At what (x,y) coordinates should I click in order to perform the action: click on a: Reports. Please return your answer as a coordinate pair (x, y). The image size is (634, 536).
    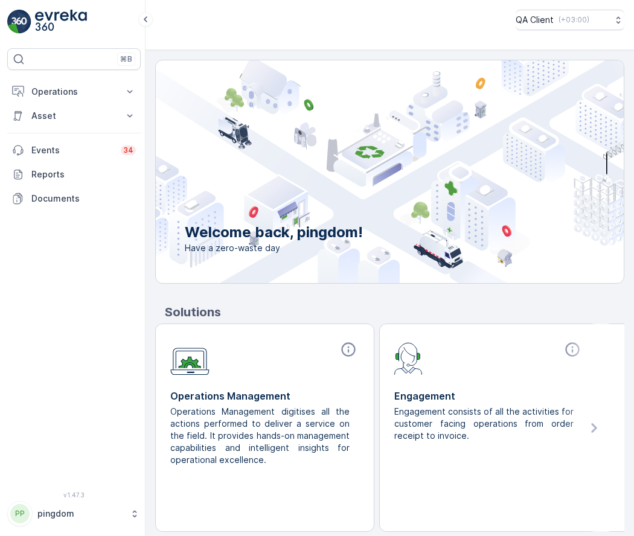
    Looking at the image, I should click on (74, 174).